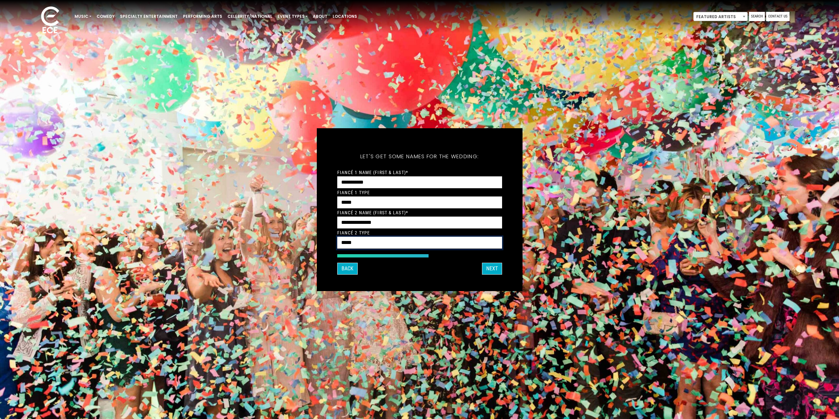  I want to click on a: Locations, so click(345, 16).